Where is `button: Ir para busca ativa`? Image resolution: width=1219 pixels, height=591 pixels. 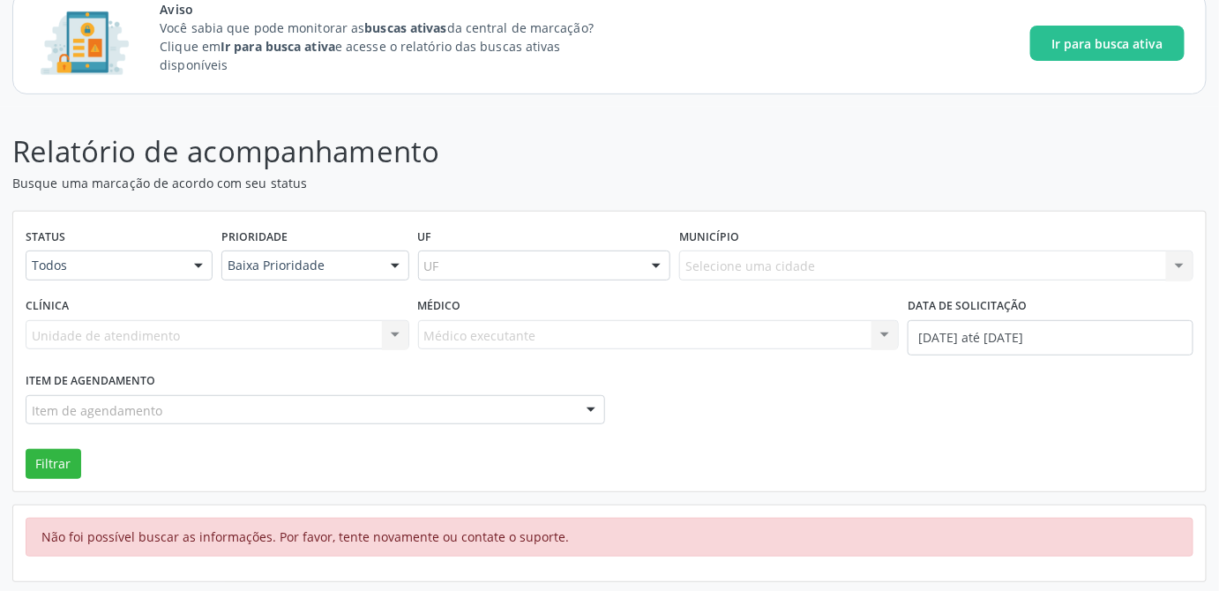 button: Ir para busca ativa is located at coordinates (1107, 43).